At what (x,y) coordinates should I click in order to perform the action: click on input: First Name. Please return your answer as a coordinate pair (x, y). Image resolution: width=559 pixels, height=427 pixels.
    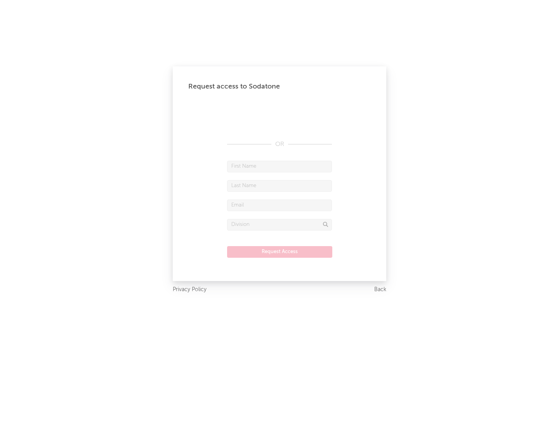
    Looking at the image, I should click on (279, 166).